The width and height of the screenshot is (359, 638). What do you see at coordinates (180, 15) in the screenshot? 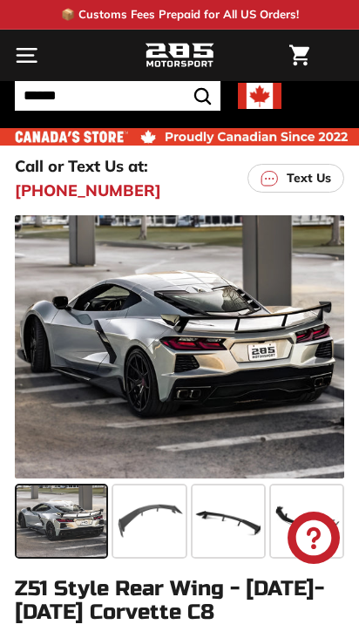
I see `p: 📦 Customs Fees Prepaid for All US Orders!` at bounding box center [180, 15].